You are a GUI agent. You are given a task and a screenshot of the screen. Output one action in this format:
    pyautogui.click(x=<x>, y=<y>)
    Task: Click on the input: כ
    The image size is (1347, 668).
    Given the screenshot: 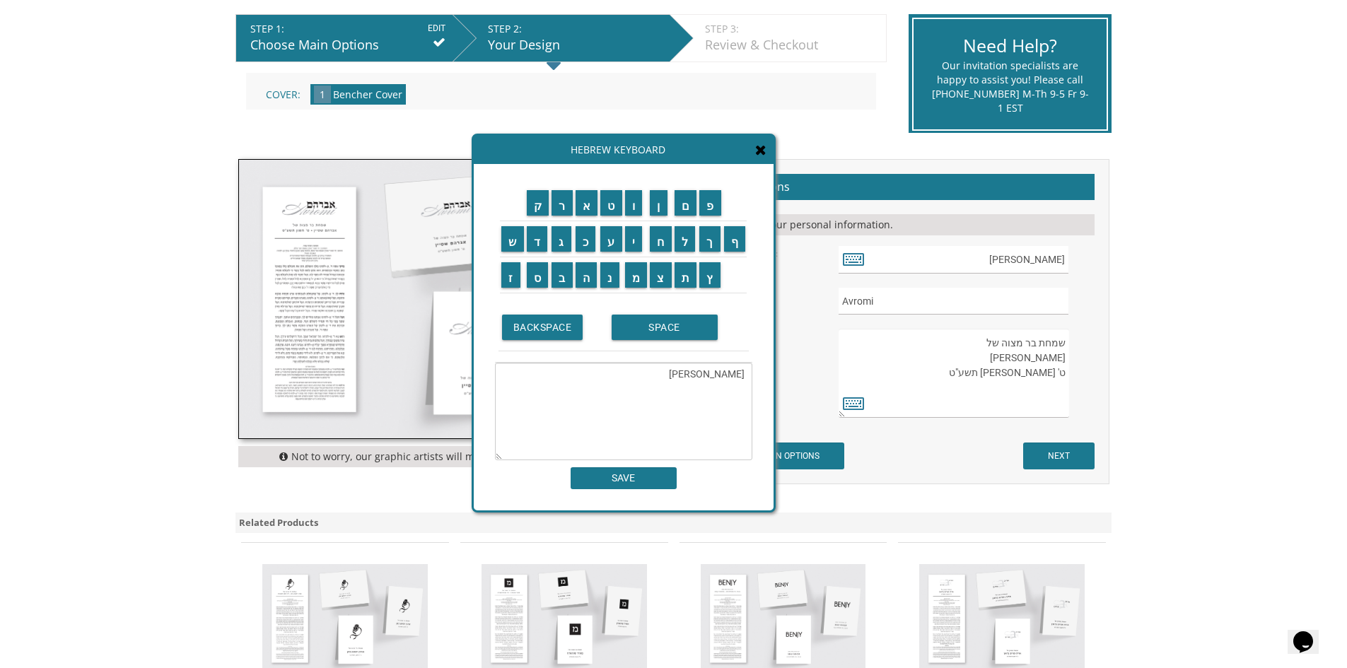 What is the action you would take?
    pyautogui.click(x=585, y=239)
    